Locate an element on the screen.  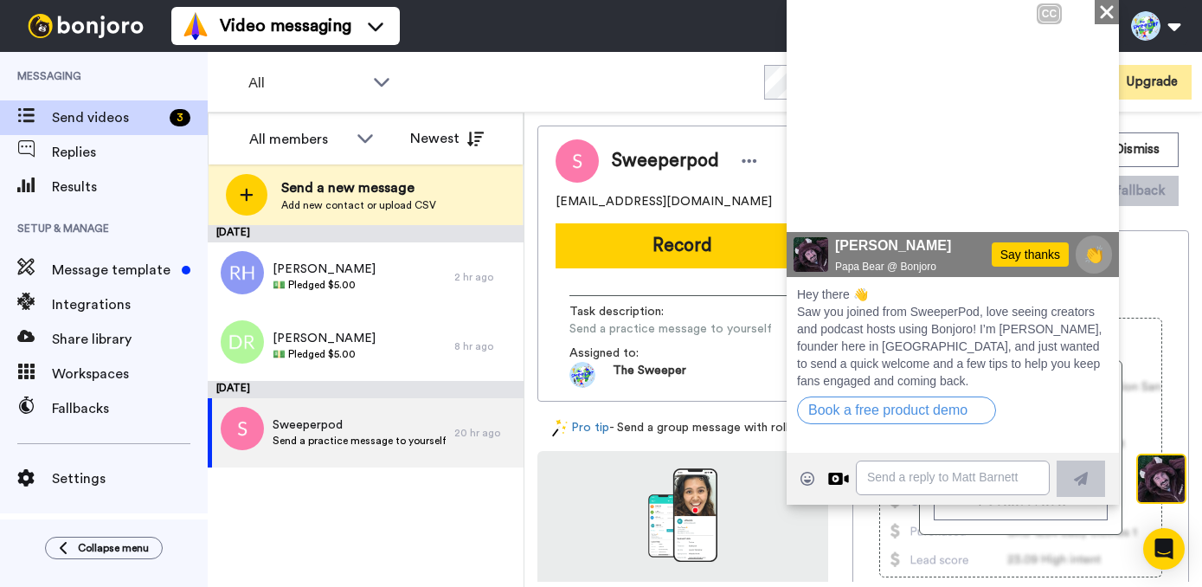
span: Workspaces is located at coordinates (130, 374).